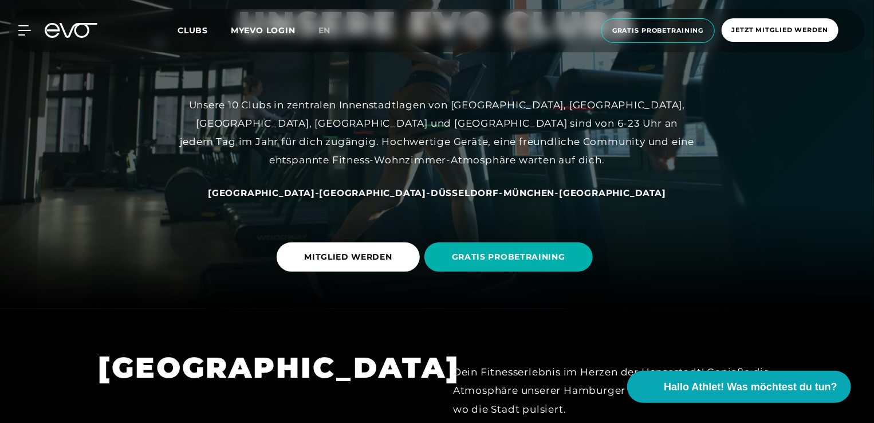 This screenshot has height=423, width=874. Describe the element at coordinates (614, 390) in the screenshot. I see `div: Dein Fitnesserlebnis im Herzen der Hansestadt! Genieße die Atmosphäre unserer Hamburger Clubs und...` at that location.